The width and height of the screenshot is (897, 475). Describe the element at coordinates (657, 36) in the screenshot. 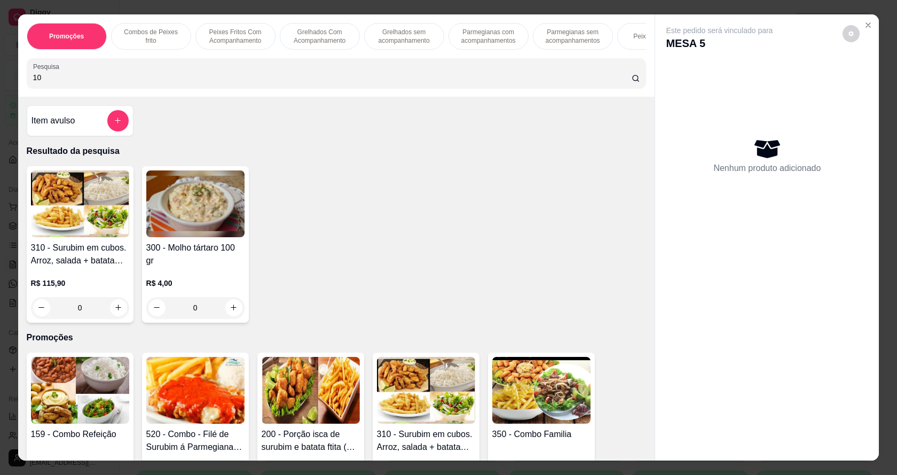

I see `p: Peixes ao molho` at that location.